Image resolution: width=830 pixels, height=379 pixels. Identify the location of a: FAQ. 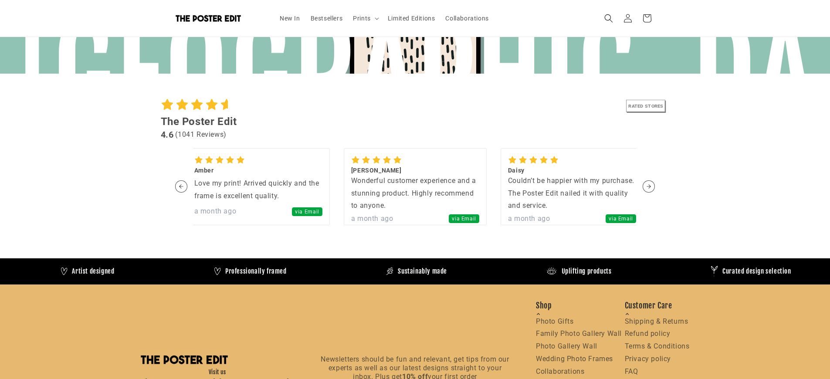
(631, 371).